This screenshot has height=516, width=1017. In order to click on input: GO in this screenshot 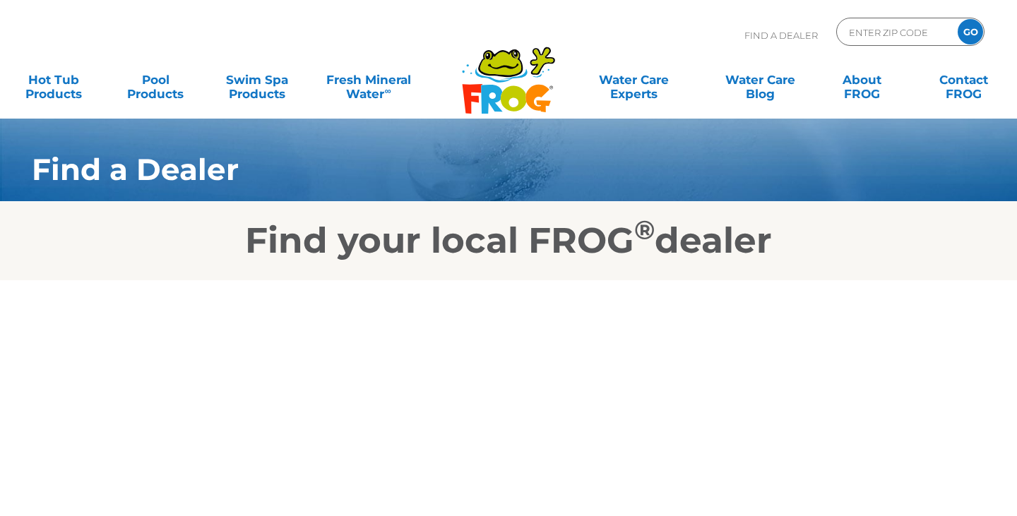, I will do `click(971, 32)`.